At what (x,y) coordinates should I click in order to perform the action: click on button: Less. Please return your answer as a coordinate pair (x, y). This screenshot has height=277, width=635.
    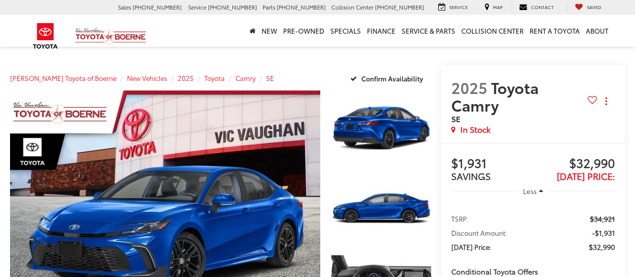
    Looking at the image, I should click on (533, 191).